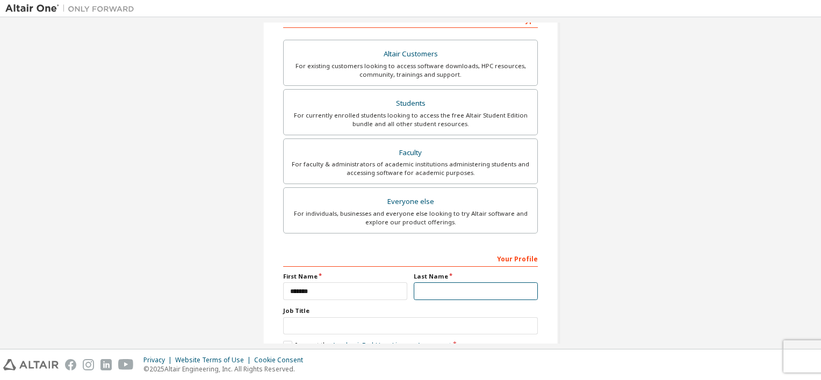 The width and height of the screenshot is (821, 380). Describe the element at coordinates (70, 365) in the screenshot. I see `img: facebook.svg` at that location.